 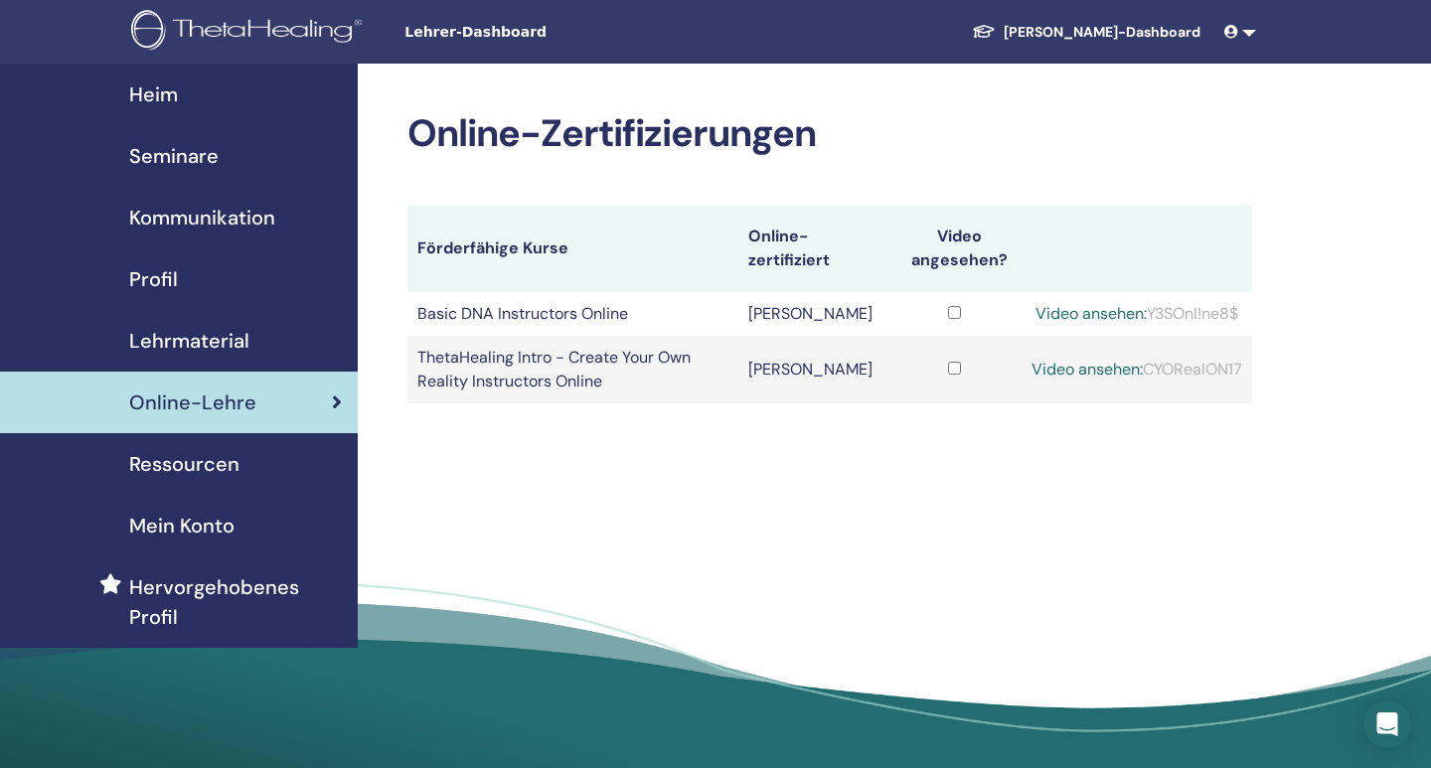 I want to click on td: ThetaHealing Intro - Create Your Own Reality Instructors Online, so click(x=572, y=370).